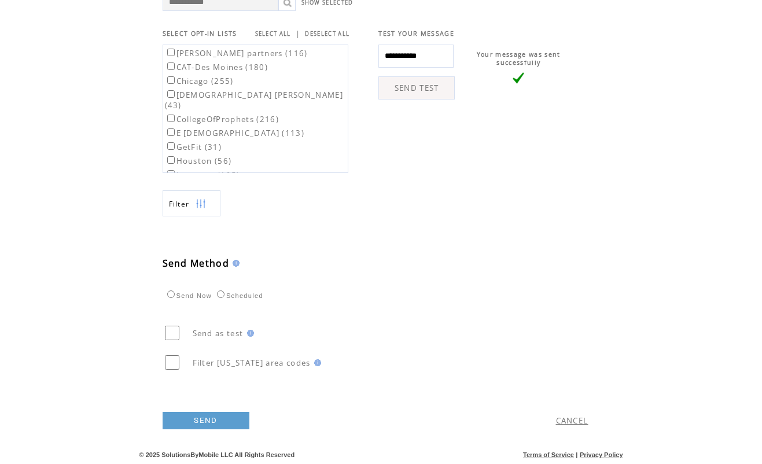  What do you see at coordinates (179, 204) in the screenshot?
I see `span: Show filters` at bounding box center [179, 204].